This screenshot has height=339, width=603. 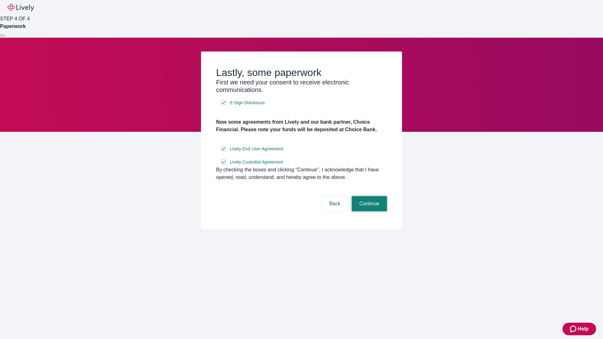 What do you see at coordinates (579, 329) in the screenshot?
I see `button: Zendesk support iconHelp` at bounding box center [579, 329].